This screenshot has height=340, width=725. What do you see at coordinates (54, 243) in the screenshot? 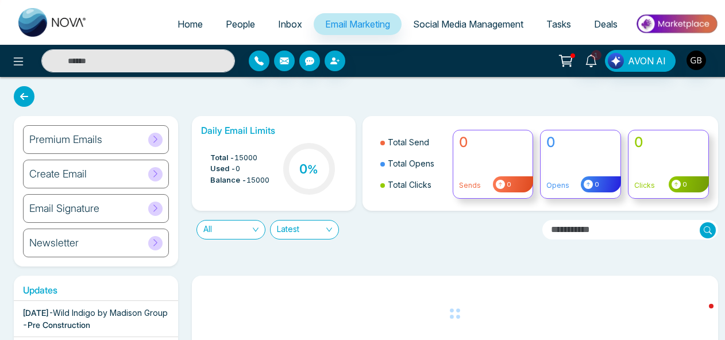
I see `h6: Newsletter` at bounding box center [54, 243].